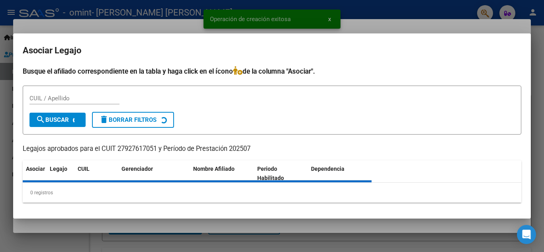  What do you see at coordinates (35, 174) in the screenshot?
I see `datatable-header-cell: Asociar` at bounding box center [35, 174].